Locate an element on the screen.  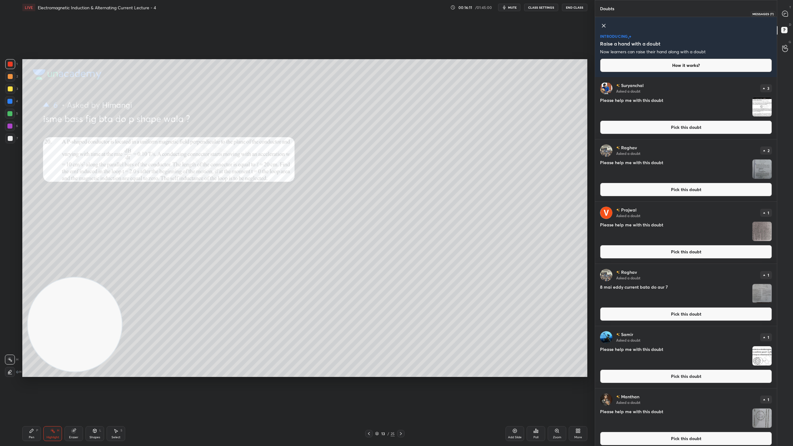
button: How it works? is located at coordinates (686, 65).